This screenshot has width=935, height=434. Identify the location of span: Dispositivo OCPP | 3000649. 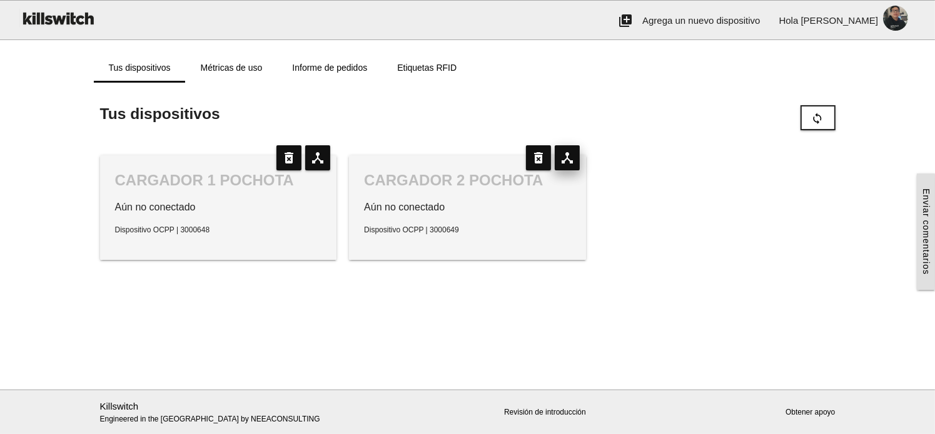
(412, 230).